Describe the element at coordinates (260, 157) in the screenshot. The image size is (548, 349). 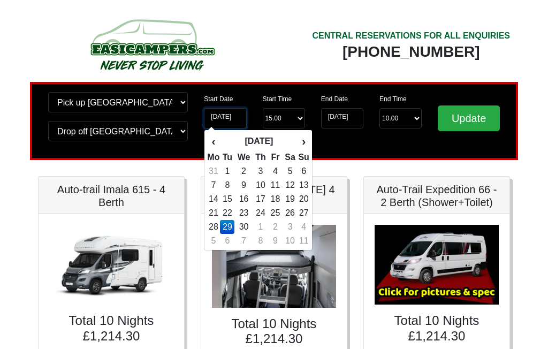
I see `th: Th` at that location.